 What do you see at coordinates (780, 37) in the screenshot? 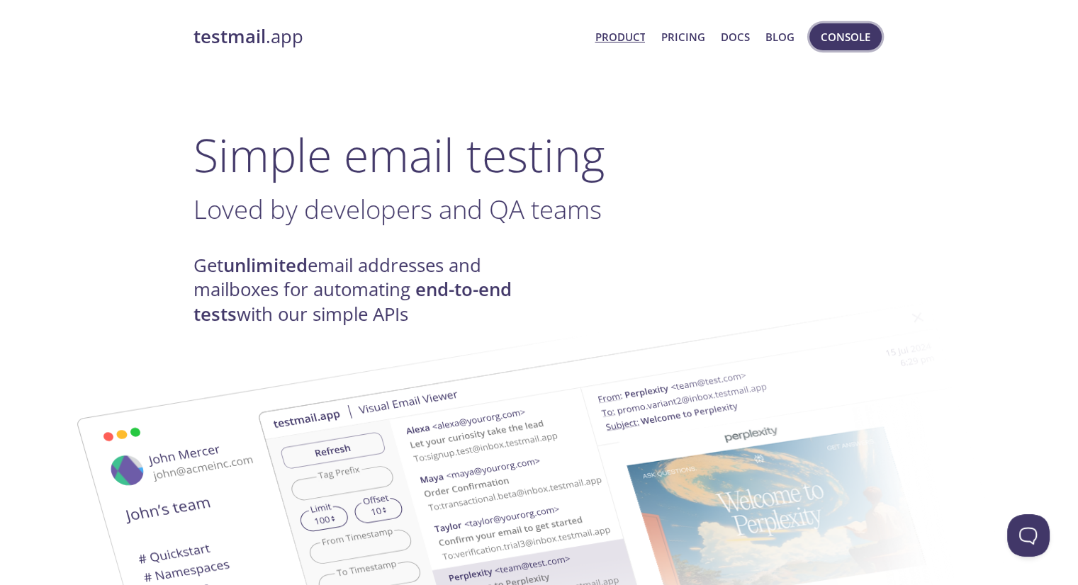
I see `a: Blog` at bounding box center [780, 37].